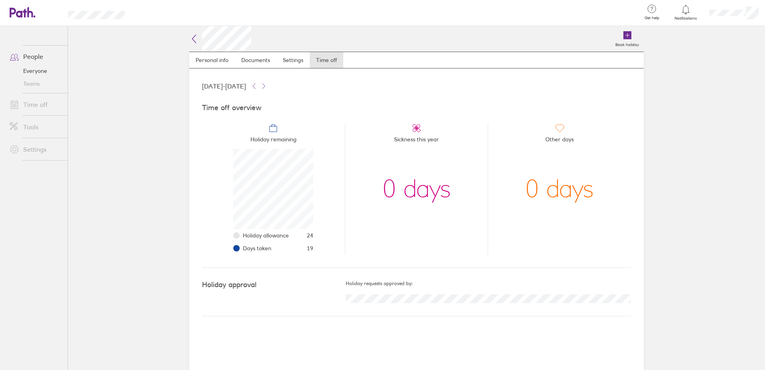  Describe the element at coordinates (416, 141) in the screenshot. I see `span: Sickness this year` at that location.